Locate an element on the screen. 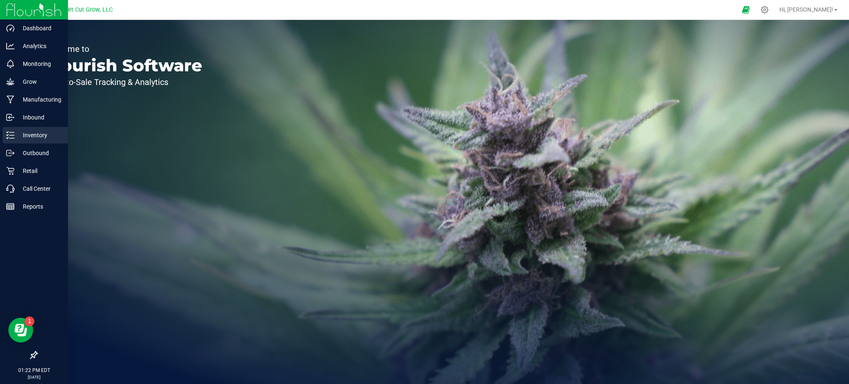 The image size is (849, 384). inline-svg: Grow is located at coordinates (10, 82).